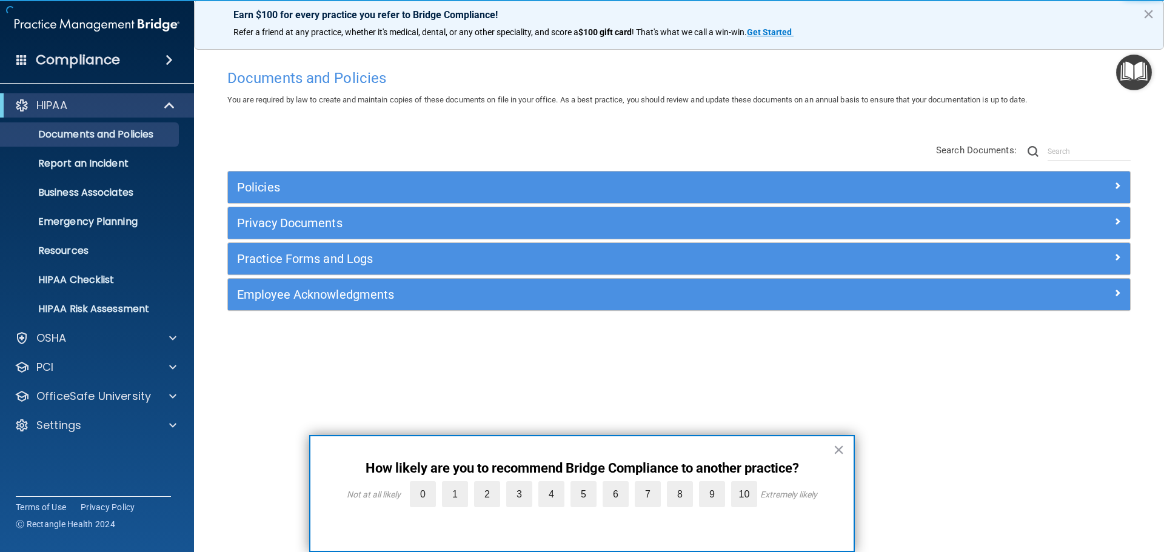  What do you see at coordinates (583, 494) in the screenshot?
I see `label: 5` at bounding box center [583, 494].